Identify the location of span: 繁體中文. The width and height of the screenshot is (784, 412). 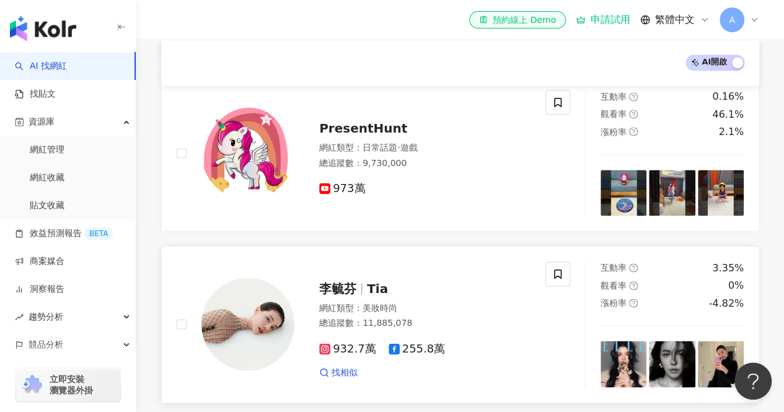
(675, 20).